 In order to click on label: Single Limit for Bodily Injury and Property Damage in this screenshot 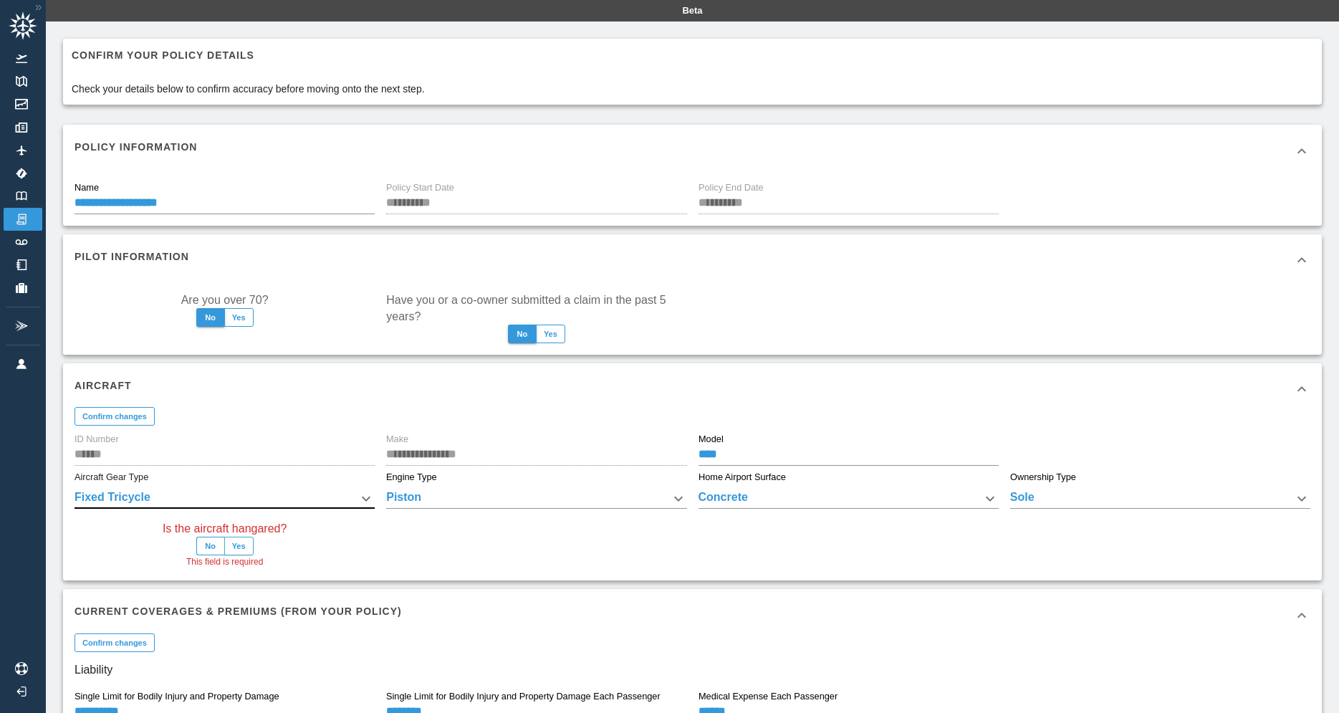, I will do `click(177, 696)`.